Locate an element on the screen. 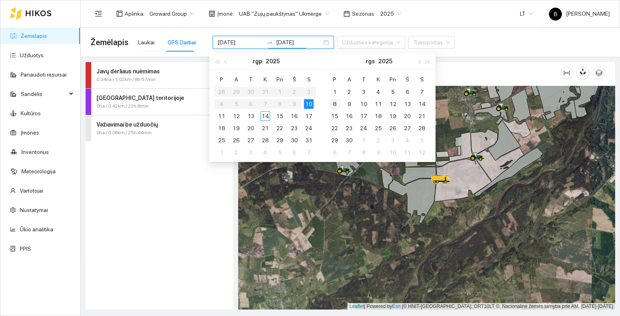 The width and height of the screenshot is (620, 316). td: 2025-08-13 is located at coordinates (251, 116).